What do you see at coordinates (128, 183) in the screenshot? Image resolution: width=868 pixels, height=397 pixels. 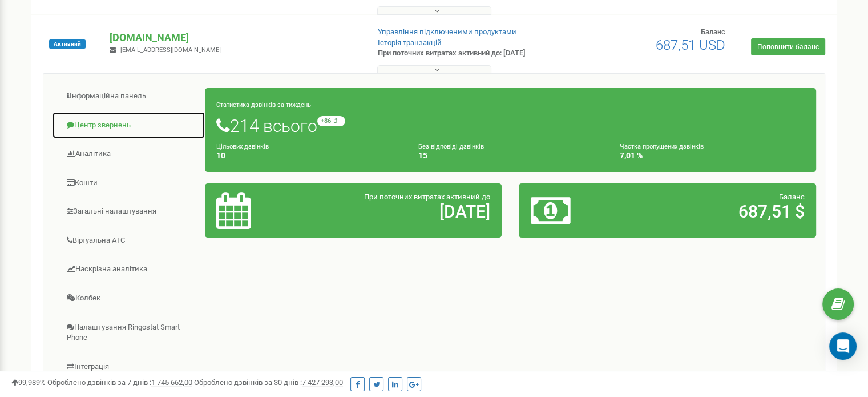 I see `a: Кошти` at bounding box center [128, 183].